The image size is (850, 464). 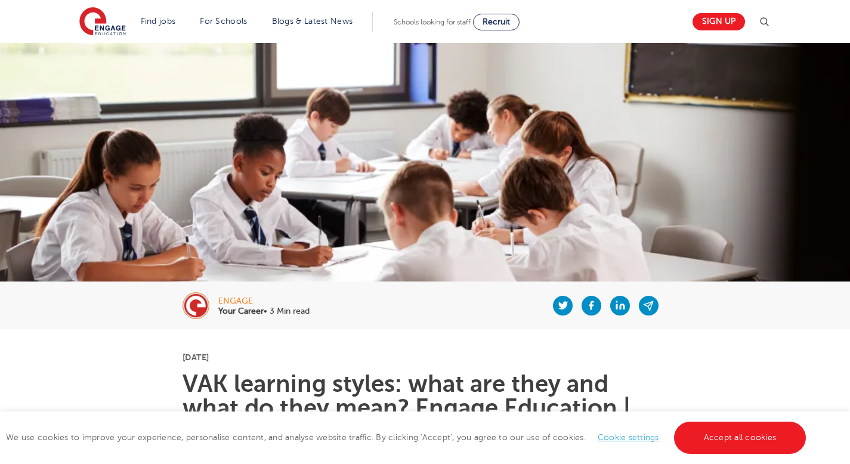 I want to click on span: Recruit, so click(x=496, y=21).